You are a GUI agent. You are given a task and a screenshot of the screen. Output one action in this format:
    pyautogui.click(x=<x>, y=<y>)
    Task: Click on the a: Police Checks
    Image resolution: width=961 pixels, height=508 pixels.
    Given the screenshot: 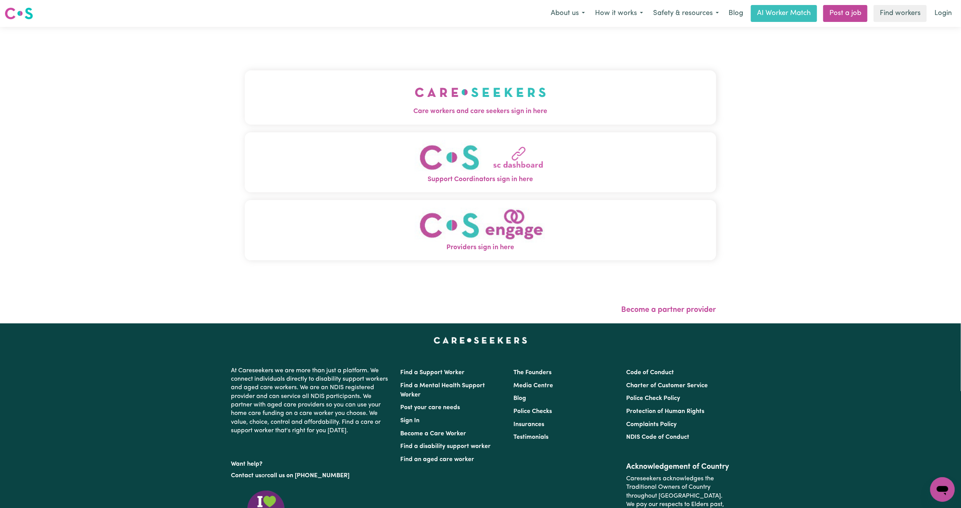 What is the action you would take?
    pyautogui.click(x=532, y=412)
    